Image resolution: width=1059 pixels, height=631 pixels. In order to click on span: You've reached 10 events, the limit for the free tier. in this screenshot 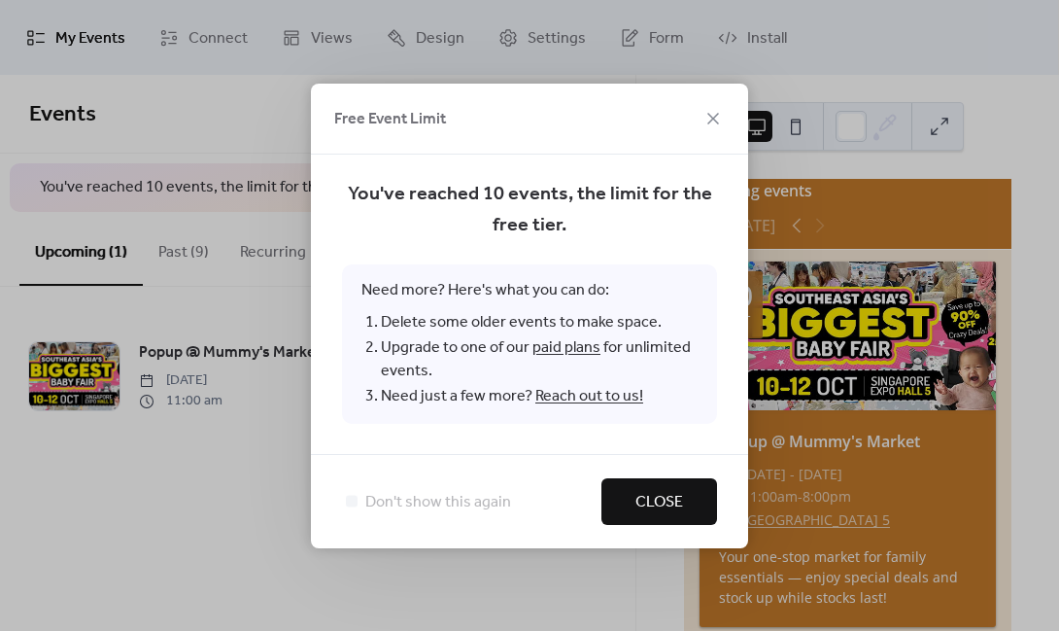, I will do `click(530, 210)`.